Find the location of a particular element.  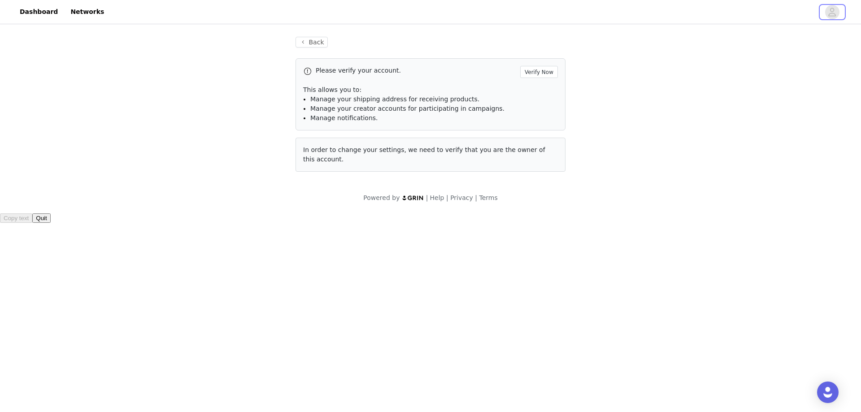

a: Networks is located at coordinates (87, 12).